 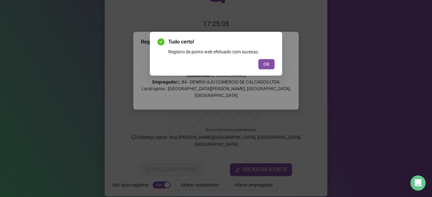 I want to click on div: Open Intercom Messenger, so click(x=418, y=183).